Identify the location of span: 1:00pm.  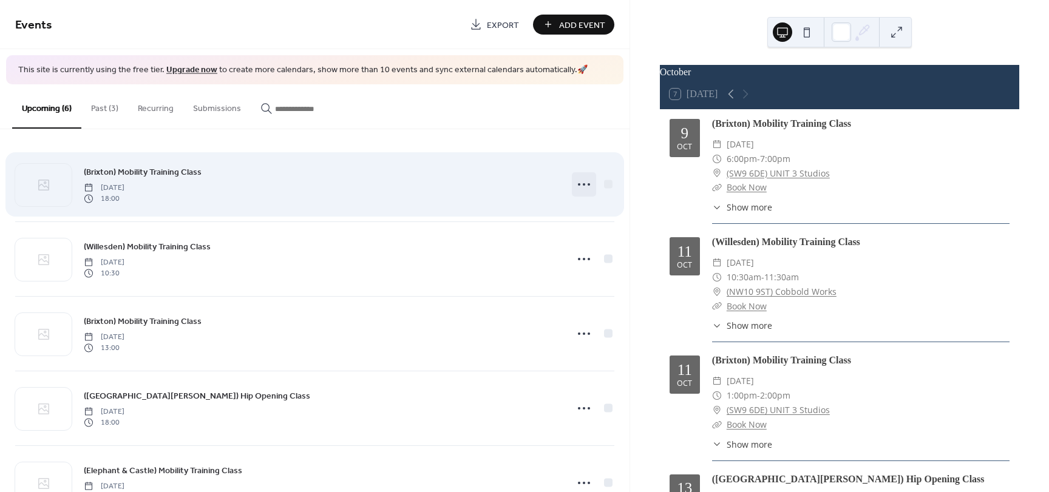
(742, 396).